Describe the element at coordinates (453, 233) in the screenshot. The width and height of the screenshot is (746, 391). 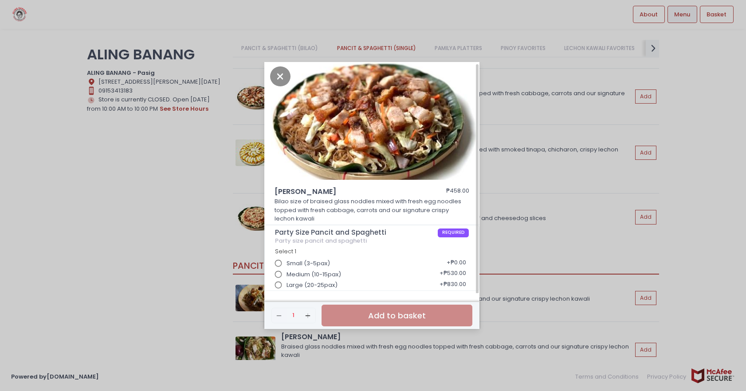
I see `span: REQUIRED` at that location.